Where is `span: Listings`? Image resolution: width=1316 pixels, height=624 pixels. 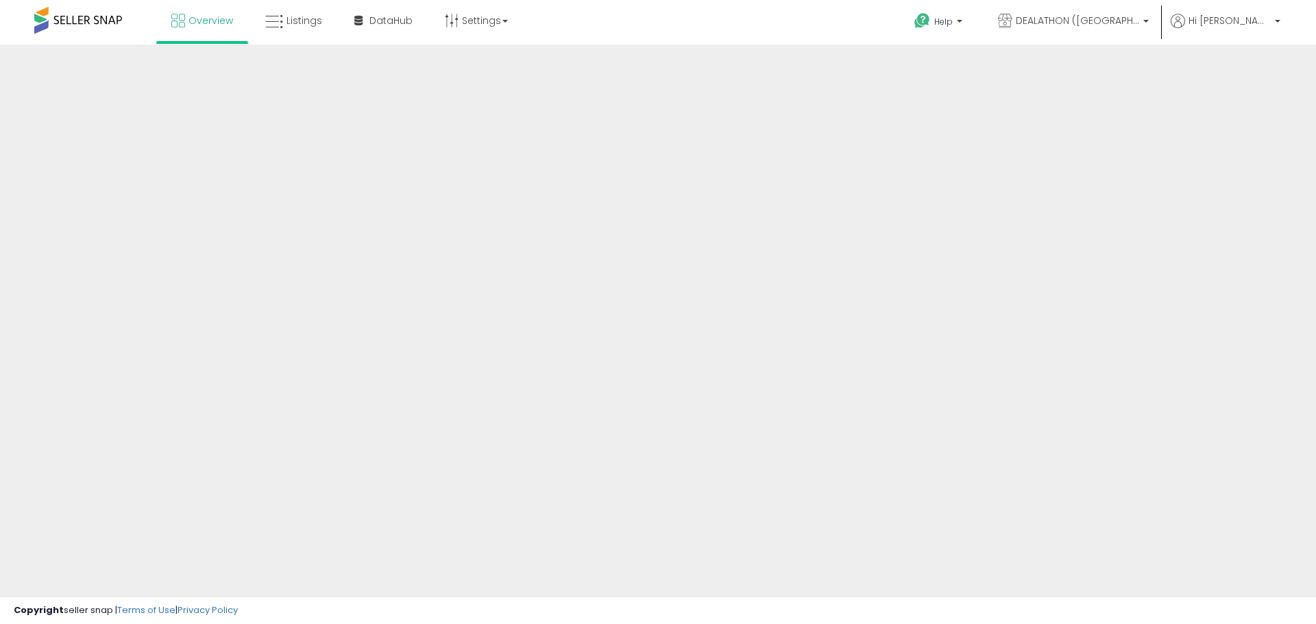 span: Listings is located at coordinates (304, 21).